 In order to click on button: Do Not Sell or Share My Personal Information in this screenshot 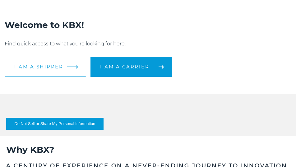, I will do `click(55, 124)`.